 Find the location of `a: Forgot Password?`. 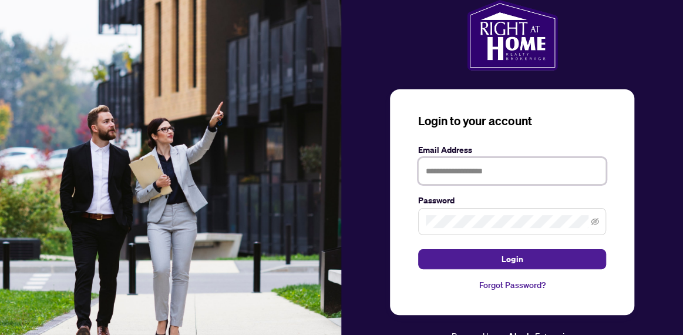

a: Forgot Password? is located at coordinates (512, 285).